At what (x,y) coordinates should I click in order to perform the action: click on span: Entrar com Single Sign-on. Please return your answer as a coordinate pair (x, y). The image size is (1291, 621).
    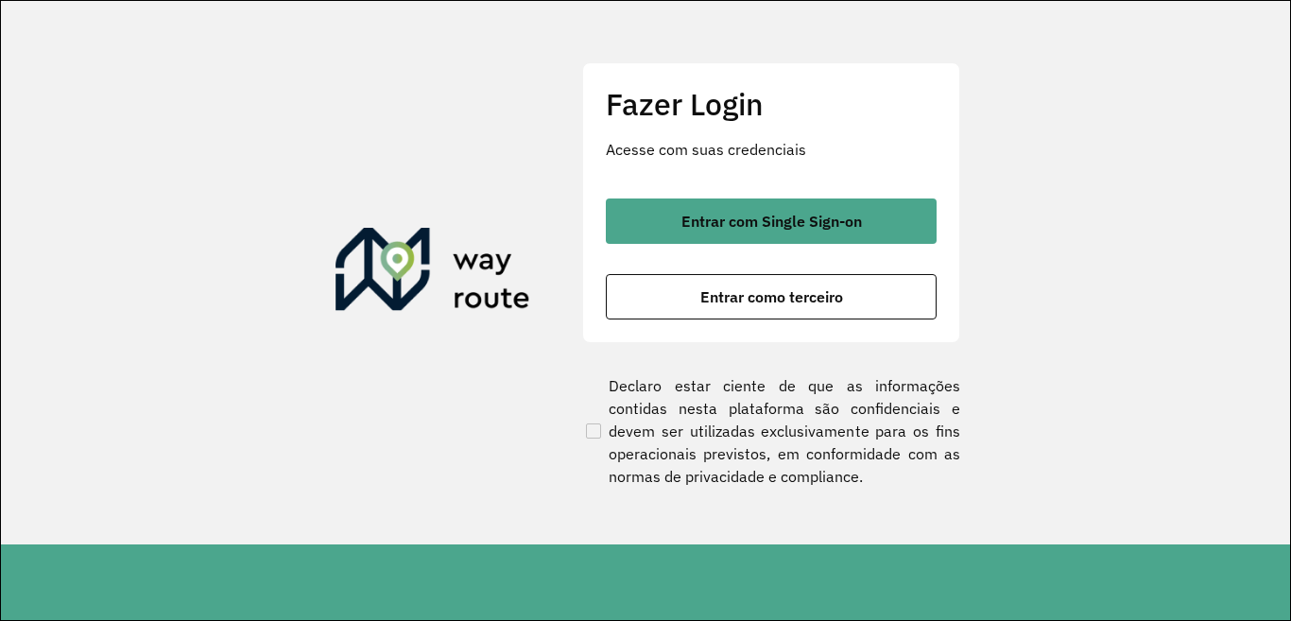
    Looking at the image, I should click on (771, 221).